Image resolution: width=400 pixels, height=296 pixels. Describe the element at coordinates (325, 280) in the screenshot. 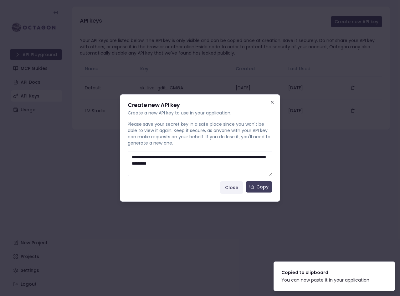

I see `div: You can now paste it in your application` at that location.